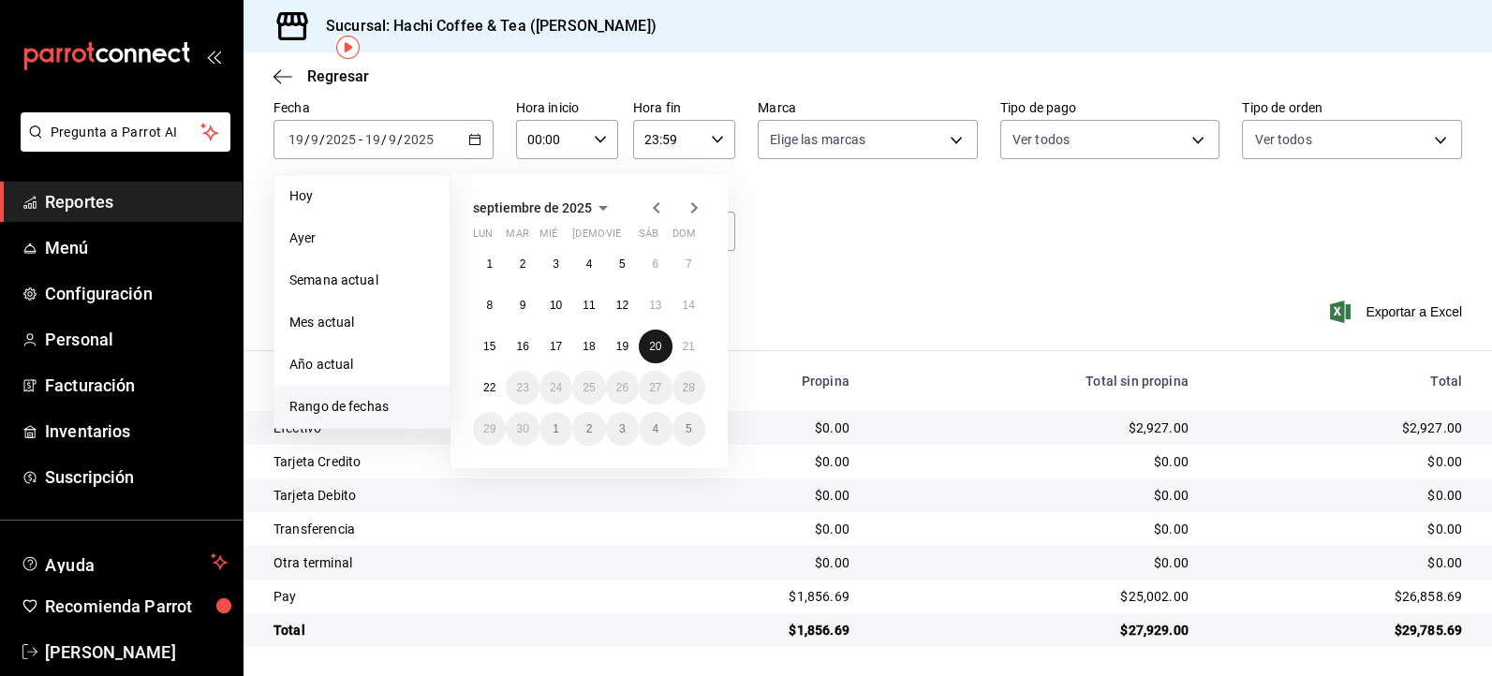 This screenshot has width=1492, height=676. Describe the element at coordinates (1397, 312) in the screenshot. I see `span: Exportar a Excel` at that location.